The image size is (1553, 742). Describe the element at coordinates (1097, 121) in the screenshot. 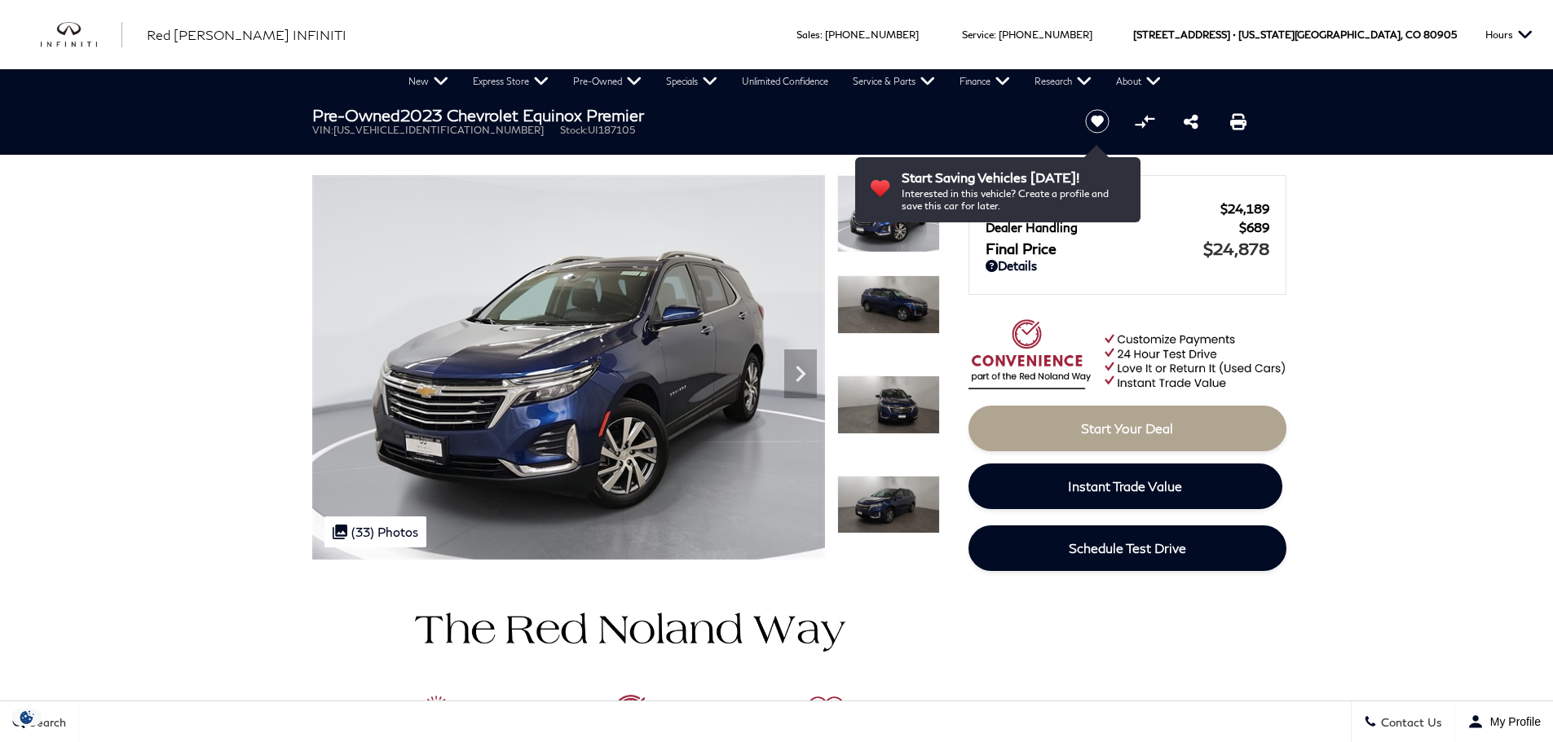

I see `button: Save vehicle` at that location.